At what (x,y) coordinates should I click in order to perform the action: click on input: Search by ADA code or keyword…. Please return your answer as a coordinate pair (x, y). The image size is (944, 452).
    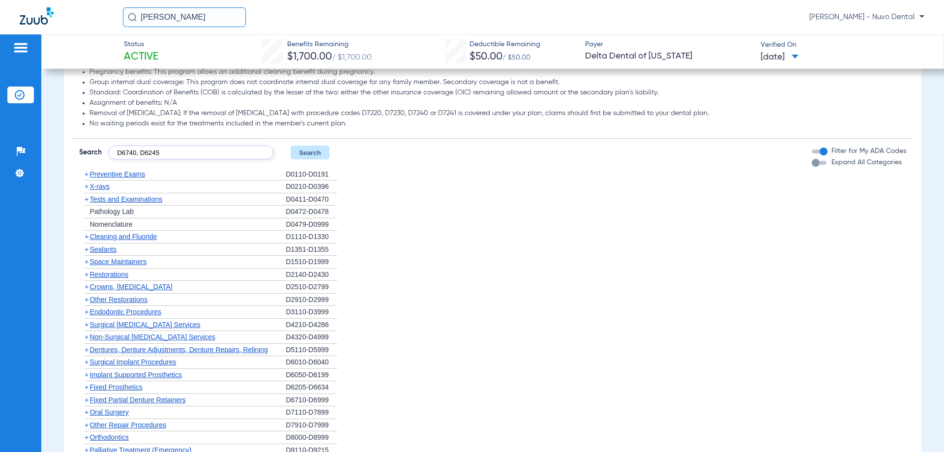
    Looking at the image, I should click on (191, 152).